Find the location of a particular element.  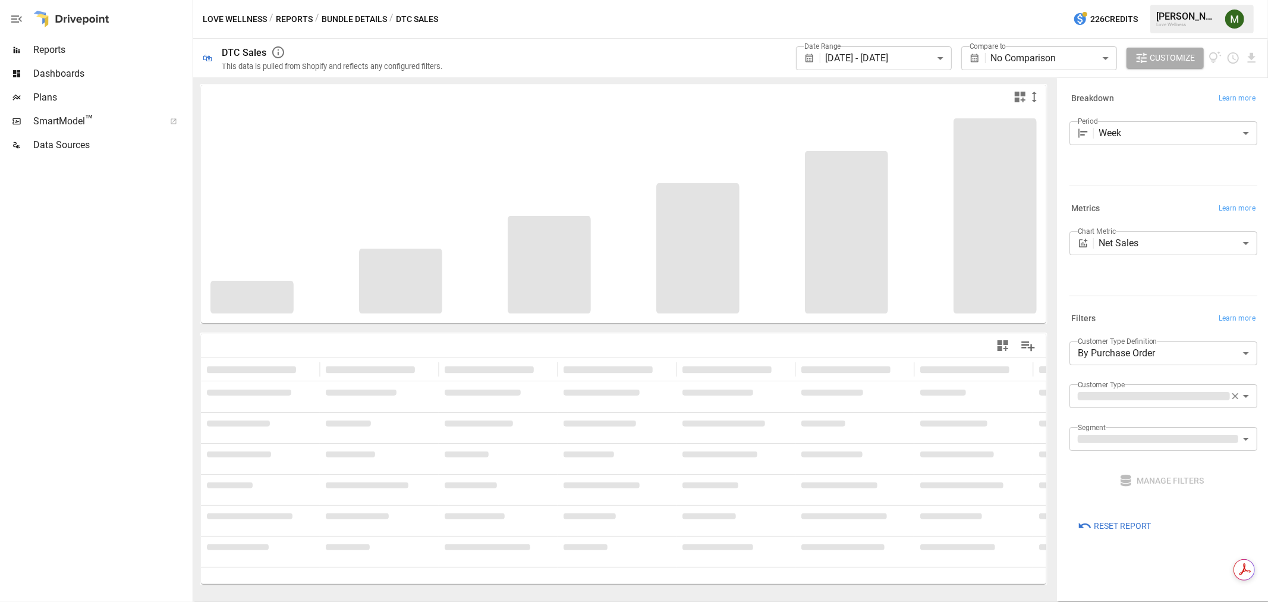

label: Customer Type is located at coordinates (1102, 384).